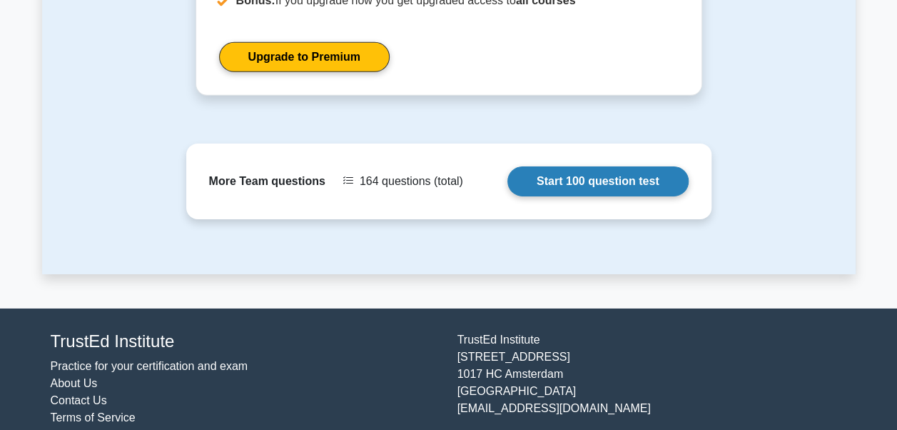 This screenshot has width=897, height=430. I want to click on a: Contact Us, so click(79, 400).